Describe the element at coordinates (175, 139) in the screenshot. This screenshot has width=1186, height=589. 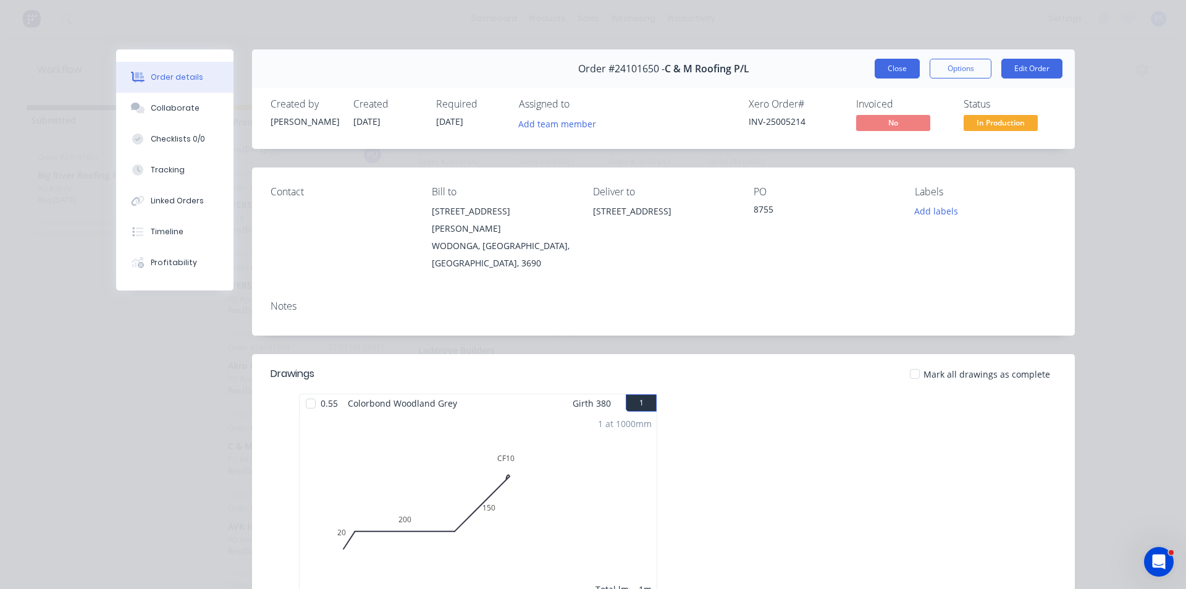
I see `button: Checklists 0/0` at that location.